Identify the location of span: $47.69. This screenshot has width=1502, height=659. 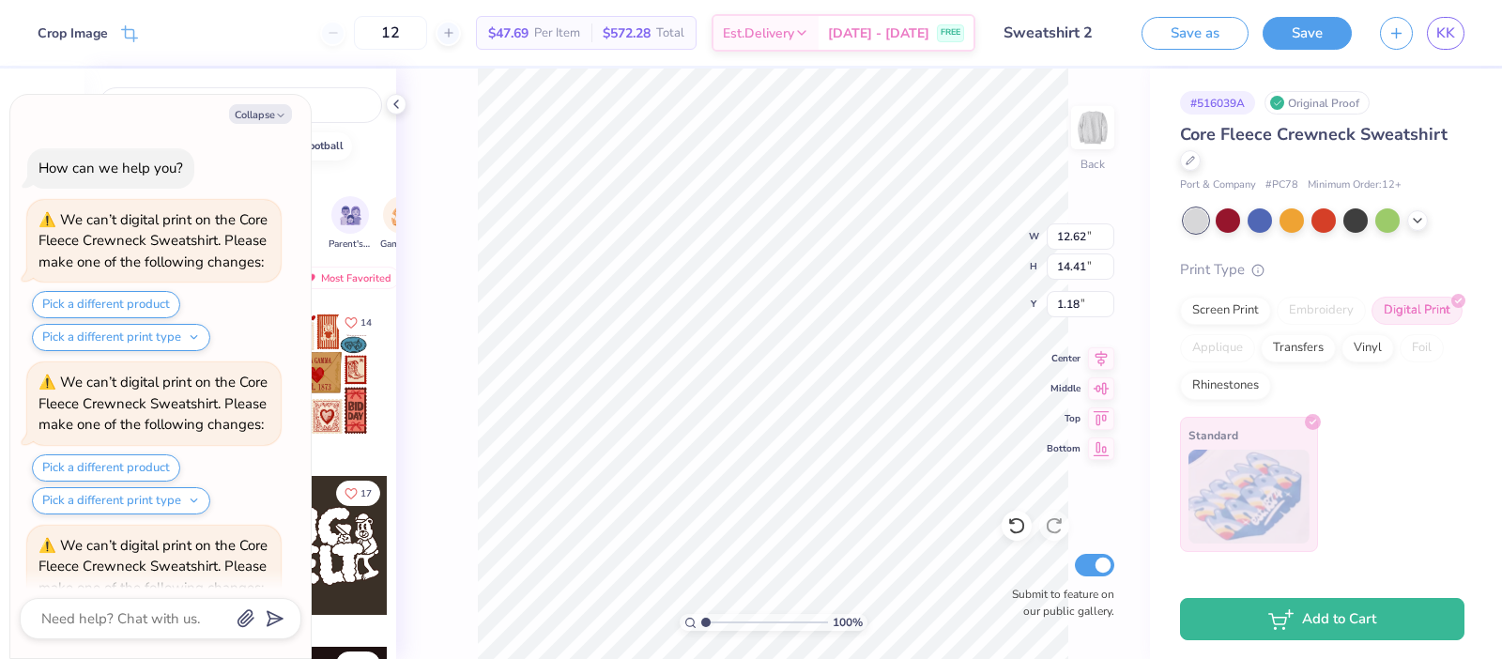
(508, 33).